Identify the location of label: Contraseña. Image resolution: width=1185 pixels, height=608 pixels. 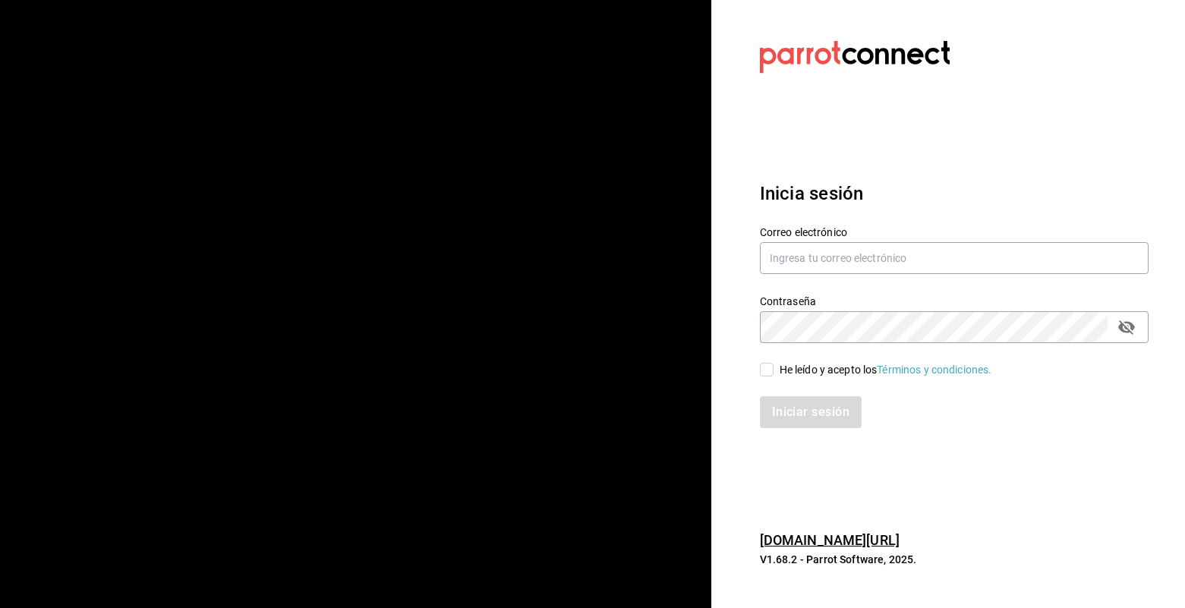
(954, 301).